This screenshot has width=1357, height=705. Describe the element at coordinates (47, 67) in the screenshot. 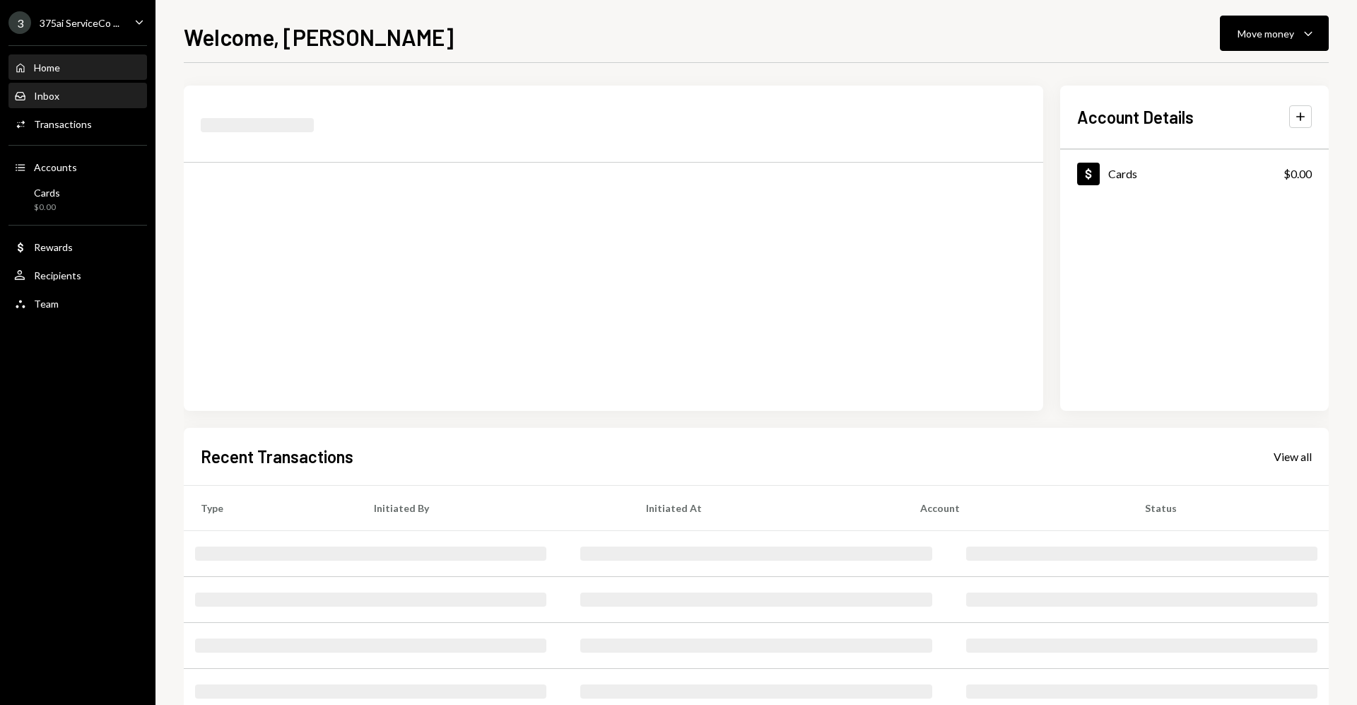

I see `div: Home` at that location.